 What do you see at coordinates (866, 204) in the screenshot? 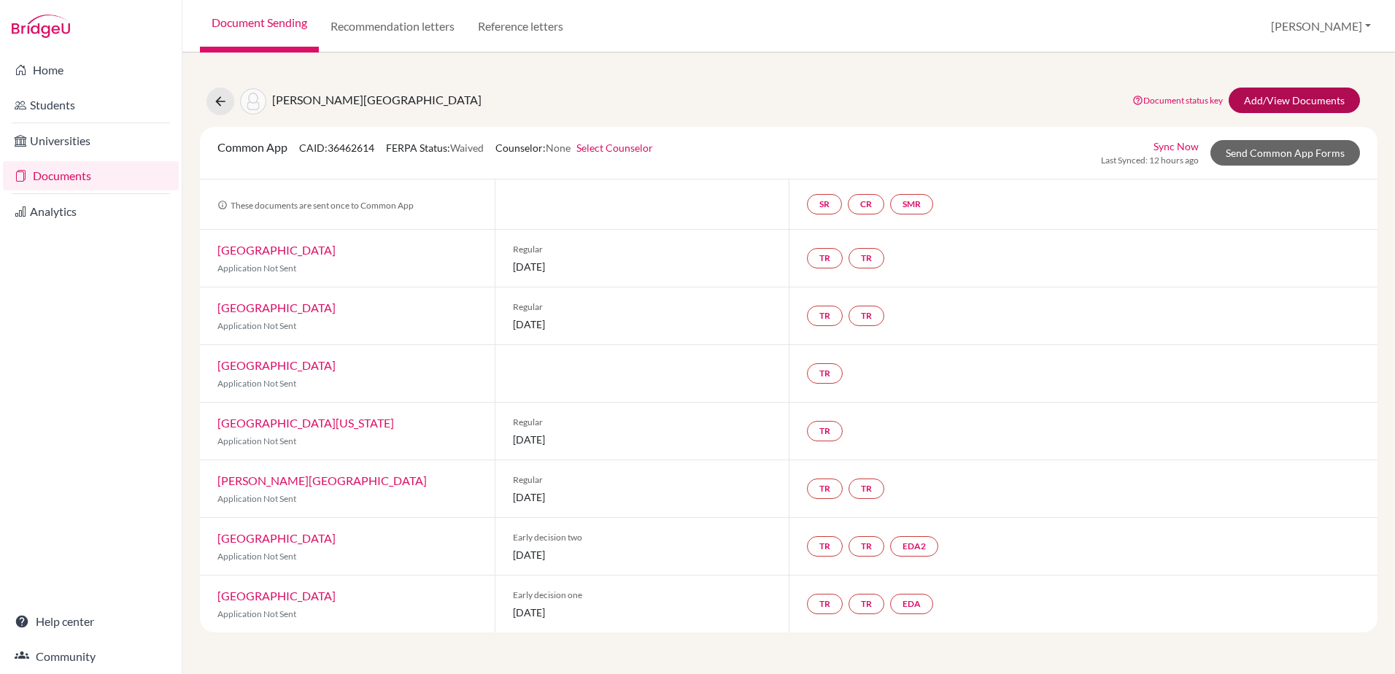
I see `a: CR` at bounding box center [866, 204].